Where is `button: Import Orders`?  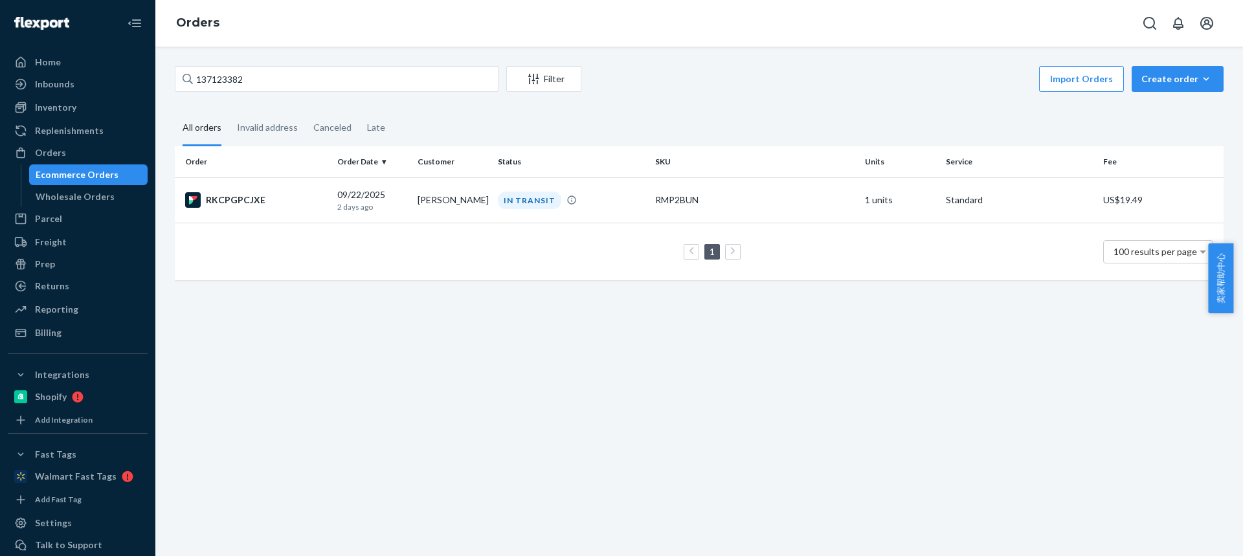 button: Import Orders is located at coordinates (1081, 79).